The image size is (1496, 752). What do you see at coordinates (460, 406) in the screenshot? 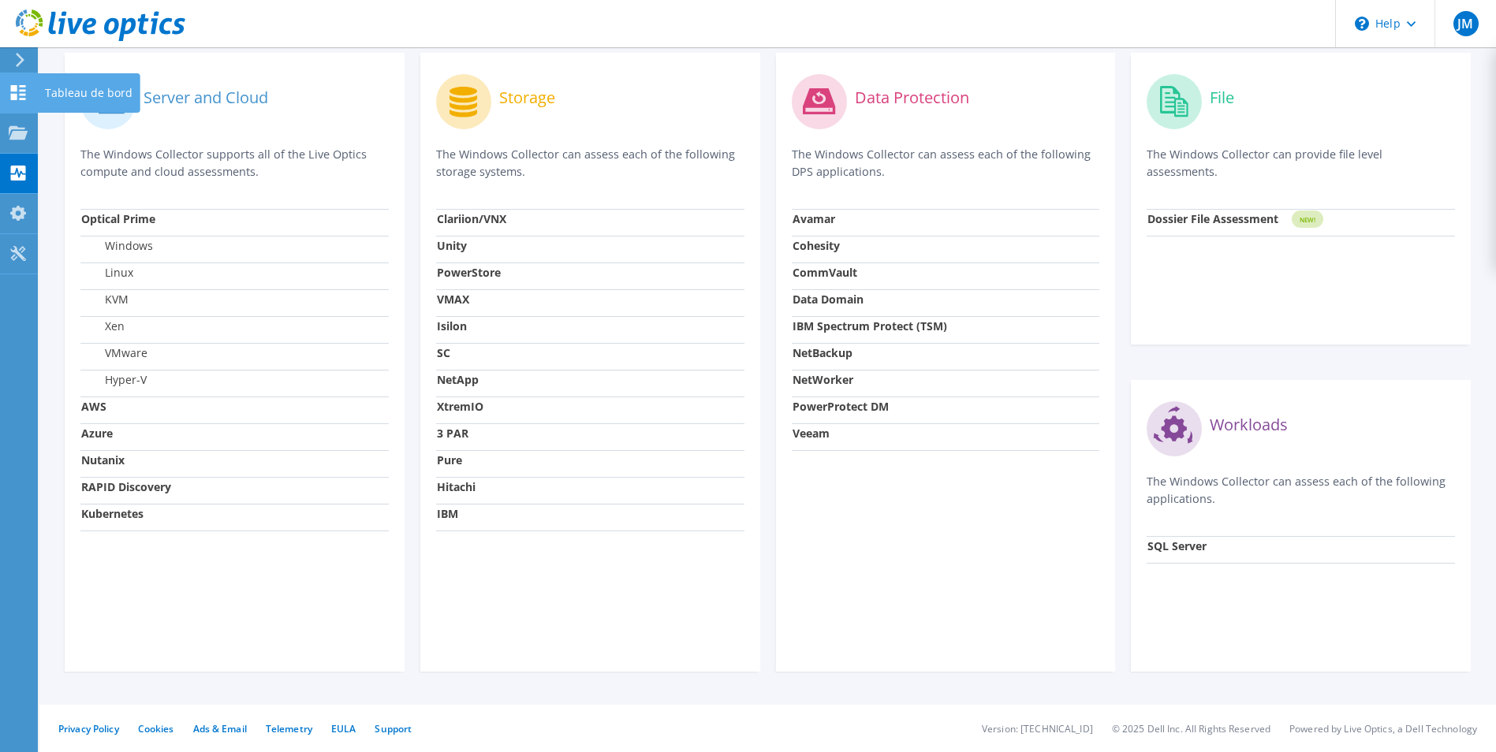
I see `strong: XtremIO` at bounding box center [460, 406].